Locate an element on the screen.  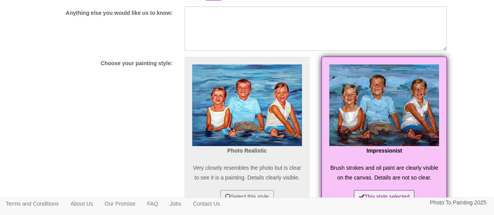
a: About Us is located at coordinates (82, 204).